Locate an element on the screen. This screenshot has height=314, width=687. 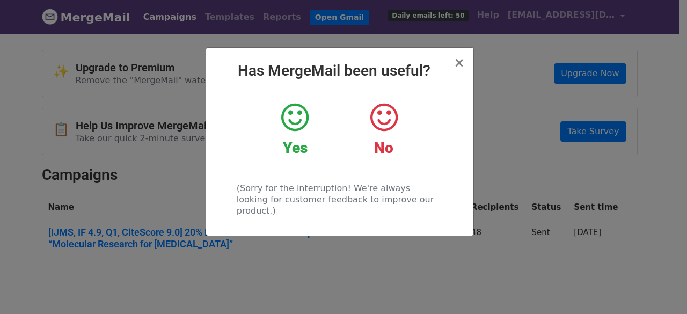
p: (Sorry for the interruption! We're always looking for customer feedback to improve our product.) is located at coordinates (339, 199).